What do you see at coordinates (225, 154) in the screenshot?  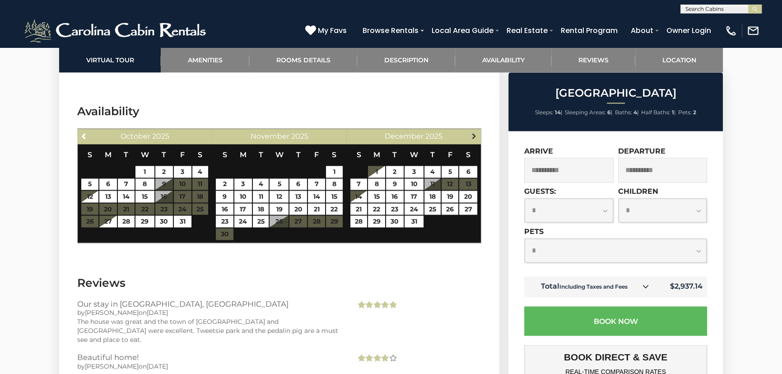 I see `span: Sunday` at bounding box center [225, 154].